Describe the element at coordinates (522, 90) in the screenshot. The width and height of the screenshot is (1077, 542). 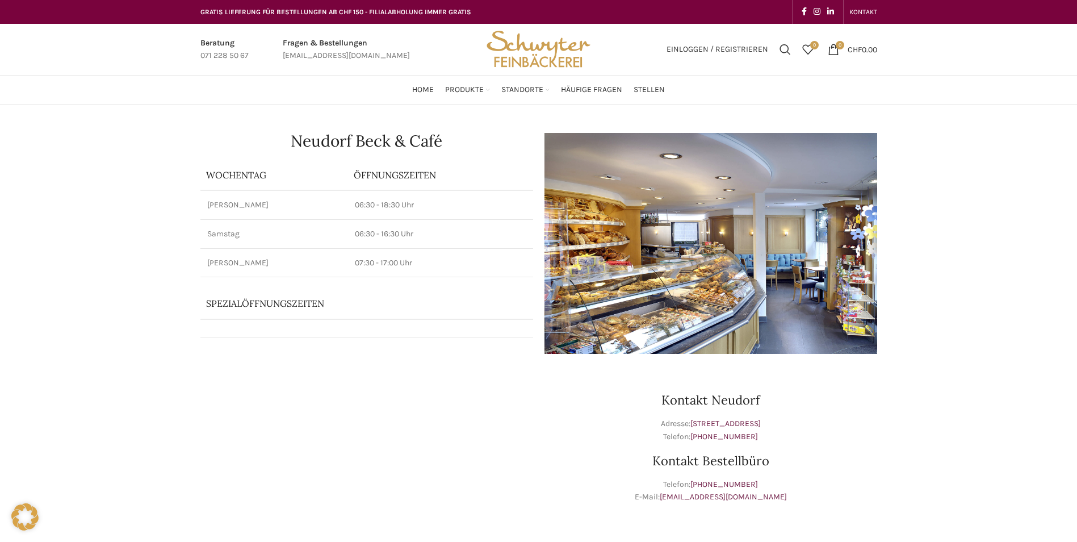
I see `span: Standorte` at that location.